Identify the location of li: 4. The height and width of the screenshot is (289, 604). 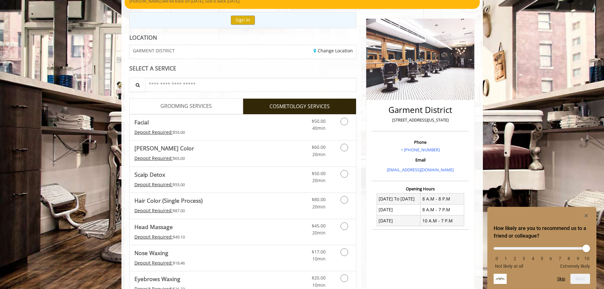
(533, 258).